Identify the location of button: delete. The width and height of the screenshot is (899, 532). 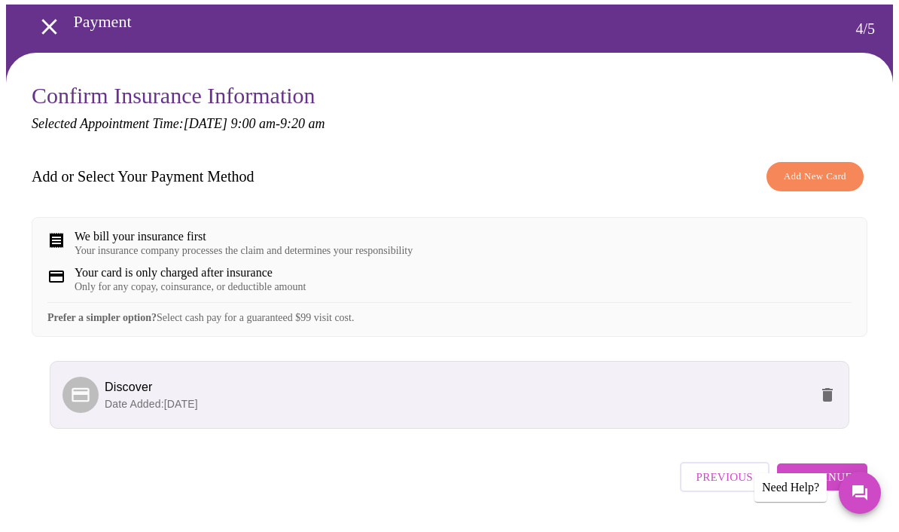
(828, 395).